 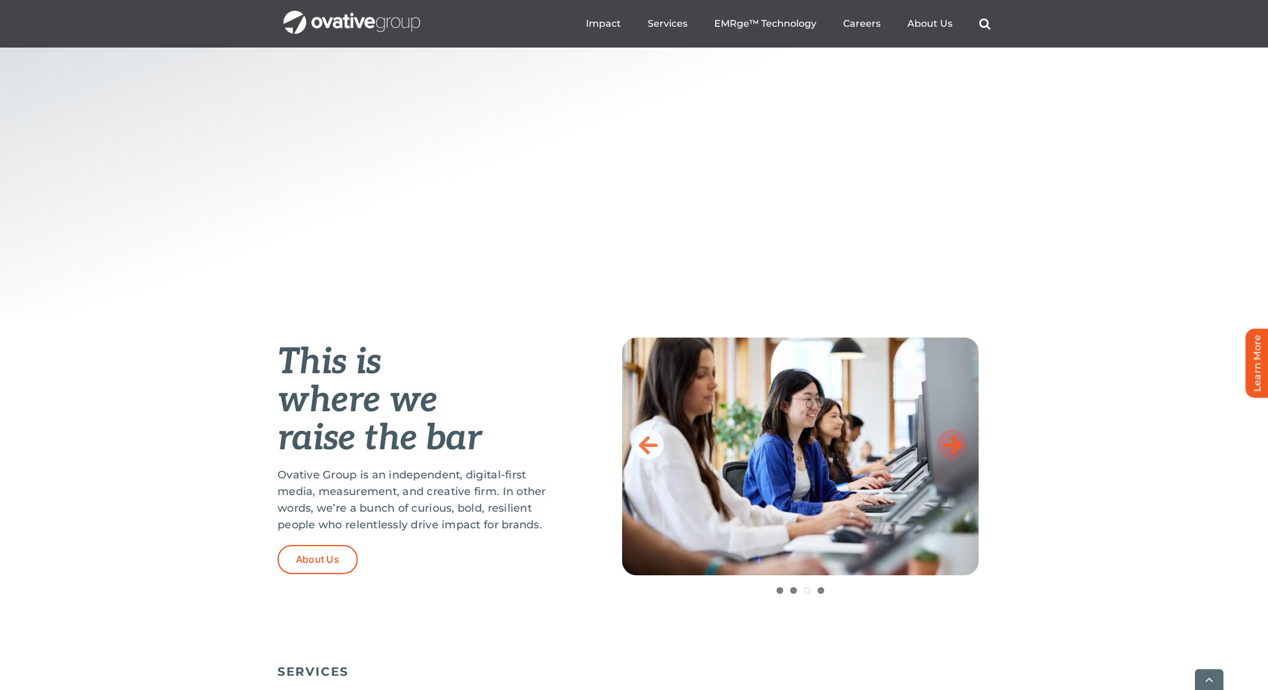 What do you see at coordinates (780, 590) in the screenshot?
I see `a: 1` at bounding box center [780, 590].